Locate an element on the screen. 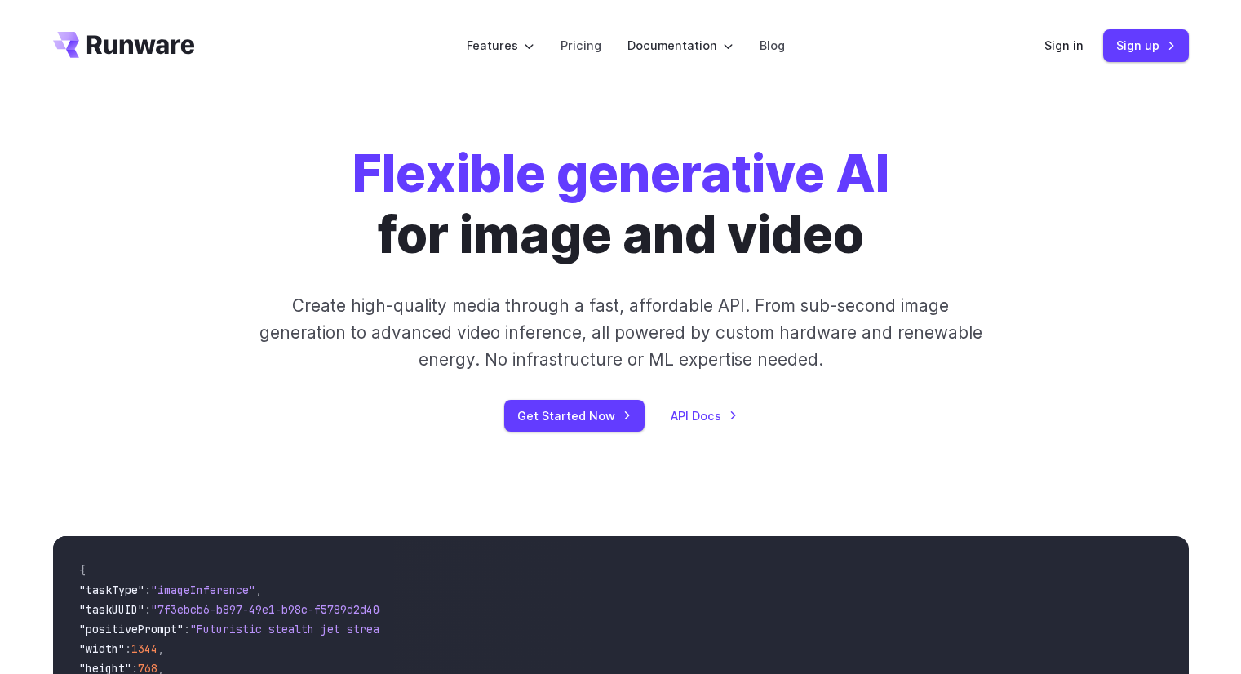  span: "taskType" is located at coordinates (112, 590).